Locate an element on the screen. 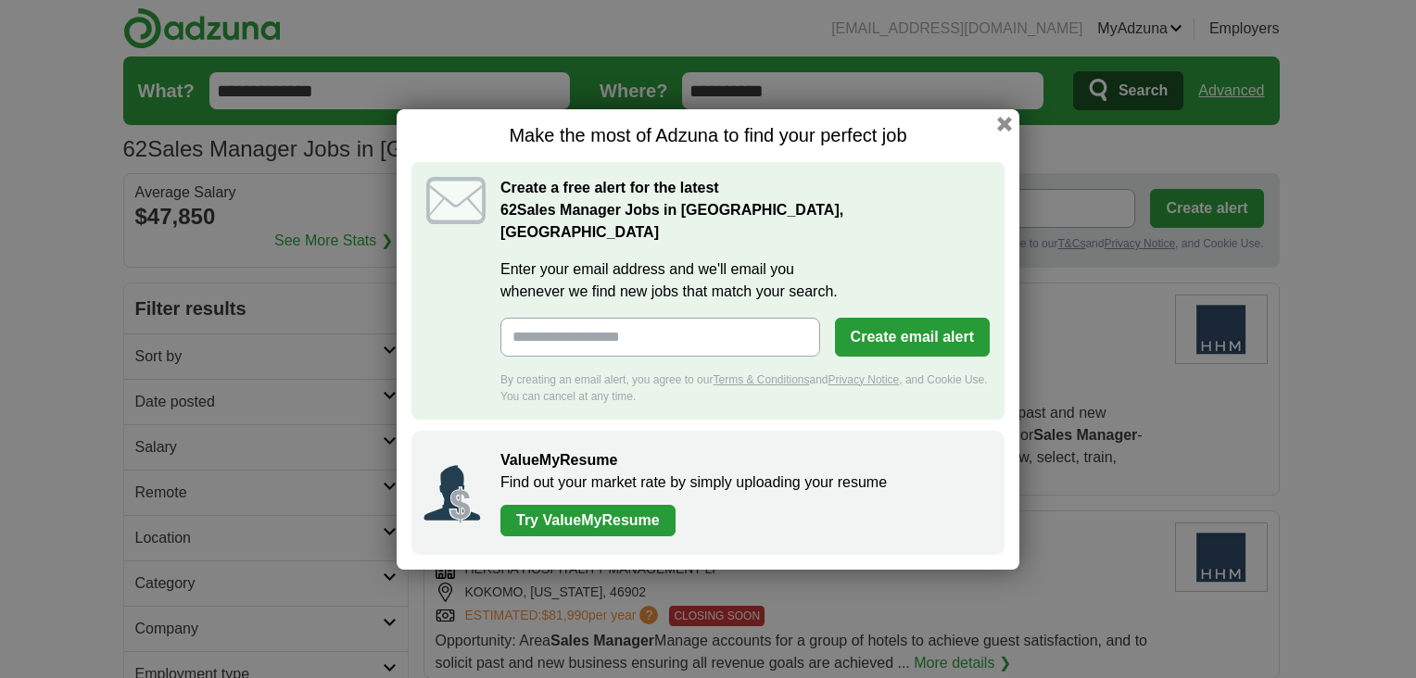 The width and height of the screenshot is (1416, 678). a: Terms & Conditions is located at coordinates (761, 380).